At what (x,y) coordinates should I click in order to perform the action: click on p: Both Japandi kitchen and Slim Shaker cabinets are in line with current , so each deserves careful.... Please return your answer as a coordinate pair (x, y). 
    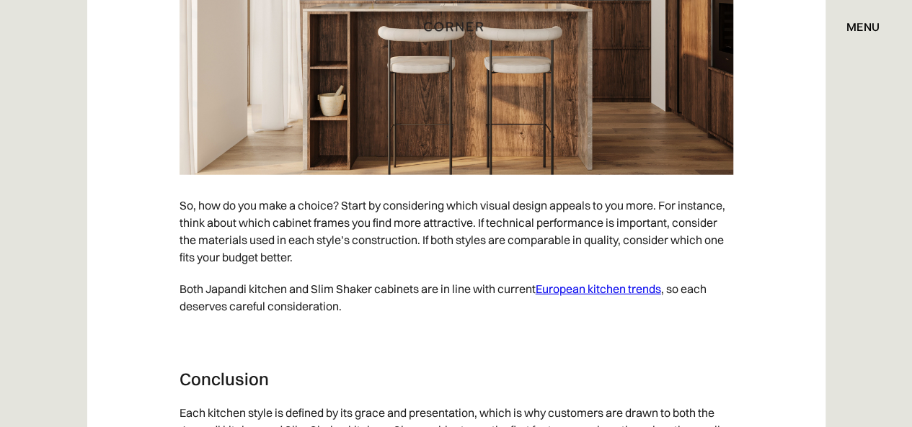
    Looking at the image, I should click on (456, 298).